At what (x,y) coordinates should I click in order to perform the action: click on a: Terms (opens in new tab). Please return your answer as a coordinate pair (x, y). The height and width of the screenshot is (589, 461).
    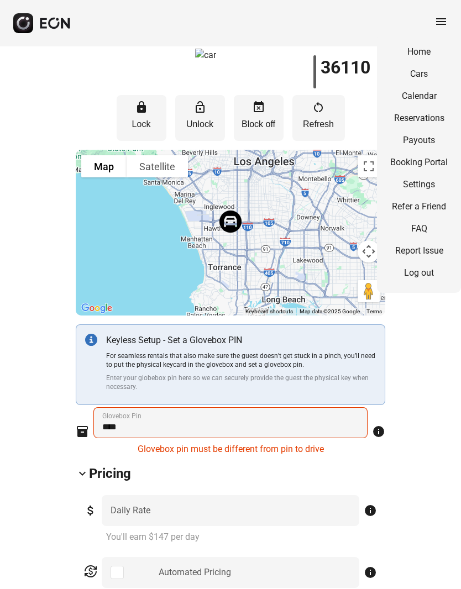
    Looking at the image, I should click on (374, 311).